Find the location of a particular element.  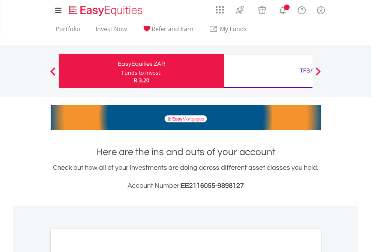

button: Previous is located at coordinates (53, 75).